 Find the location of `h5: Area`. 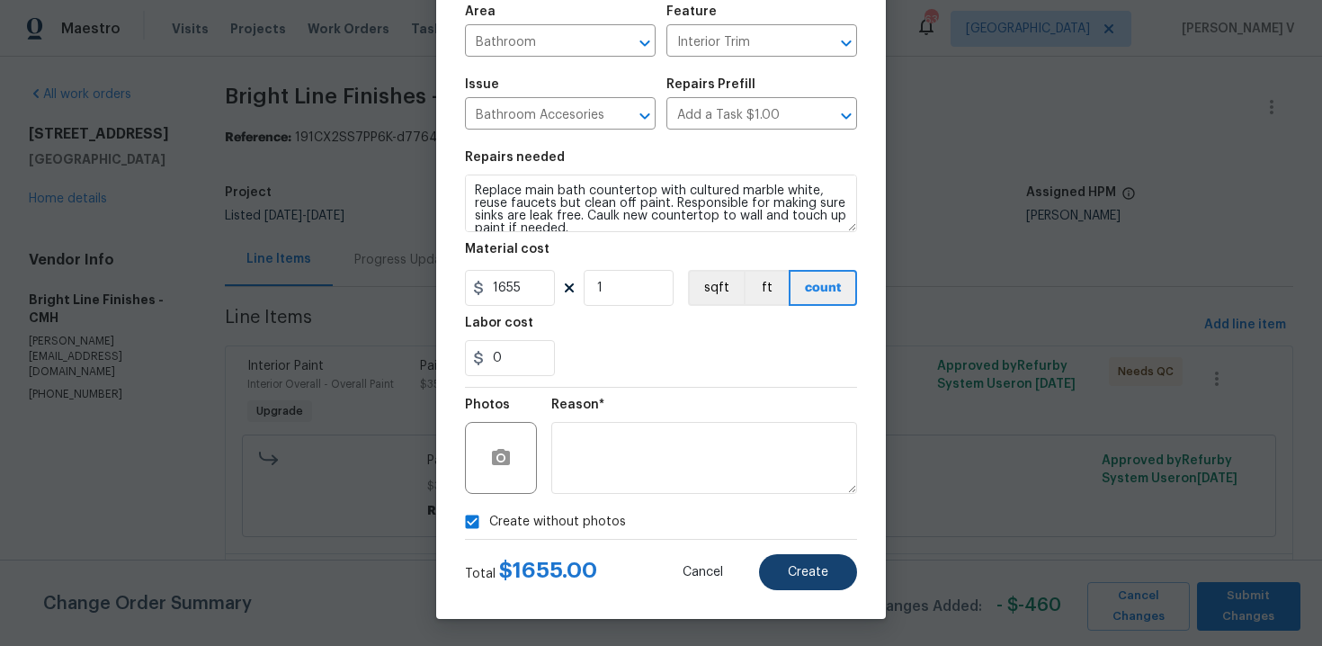

h5: Area is located at coordinates (480, 12).